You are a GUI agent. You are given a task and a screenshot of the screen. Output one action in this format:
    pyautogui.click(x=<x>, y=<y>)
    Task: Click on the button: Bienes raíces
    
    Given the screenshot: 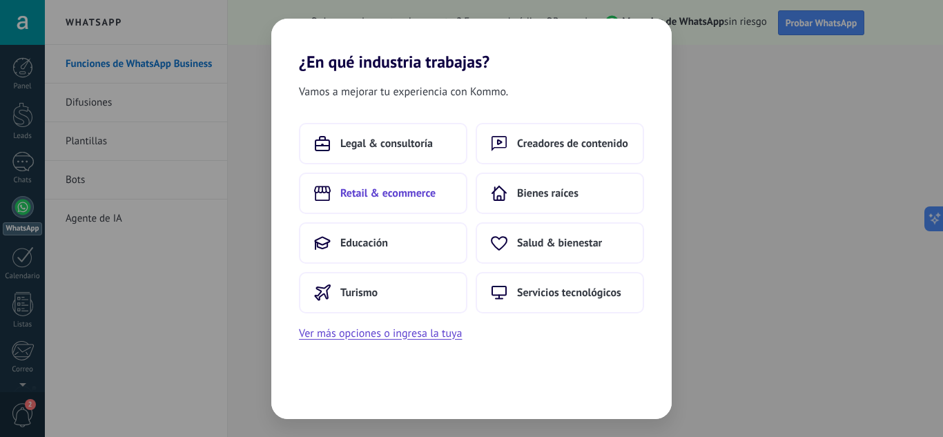 What is the action you would take?
    pyautogui.click(x=560, y=193)
    